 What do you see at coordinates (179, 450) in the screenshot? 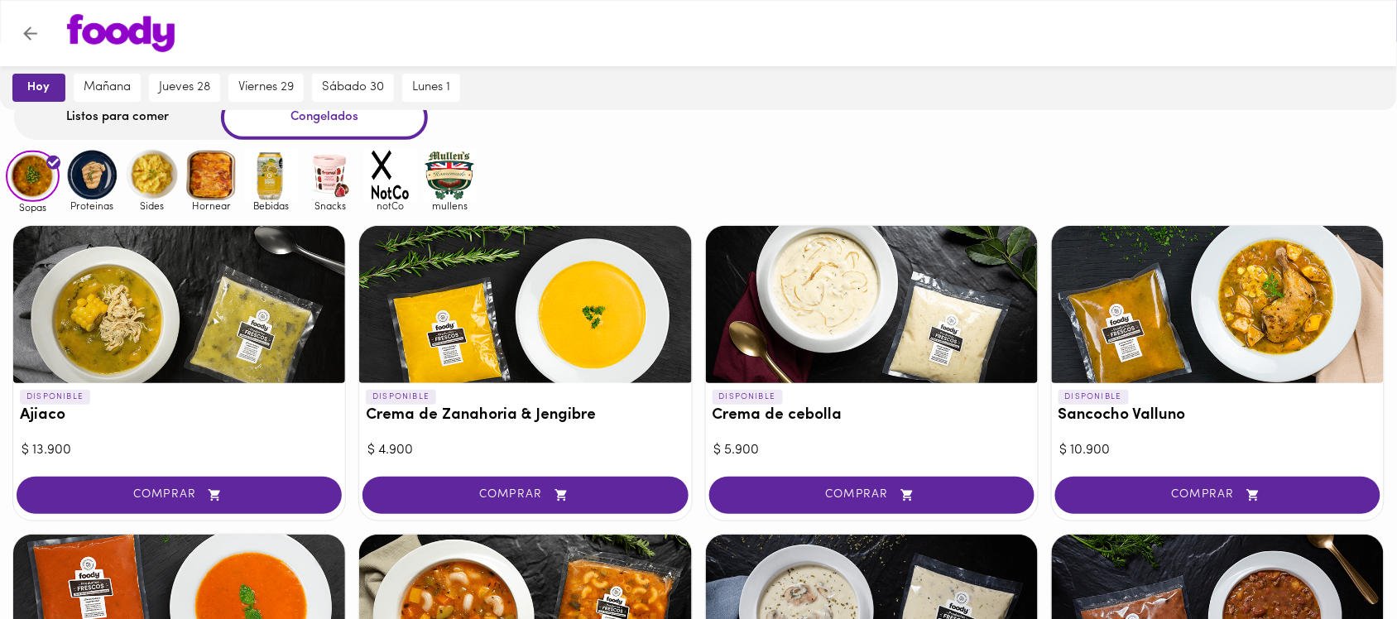
I see `div: $ 13.900` at bounding box center [179, 450].